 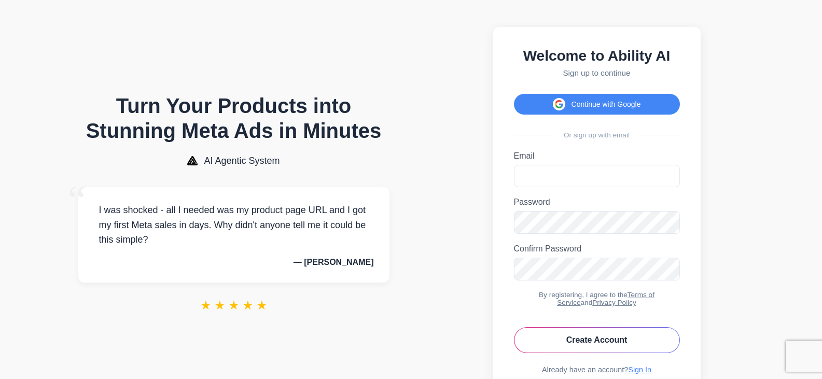 I want to click on div: Already have an account?, so click(x=597, y=370).